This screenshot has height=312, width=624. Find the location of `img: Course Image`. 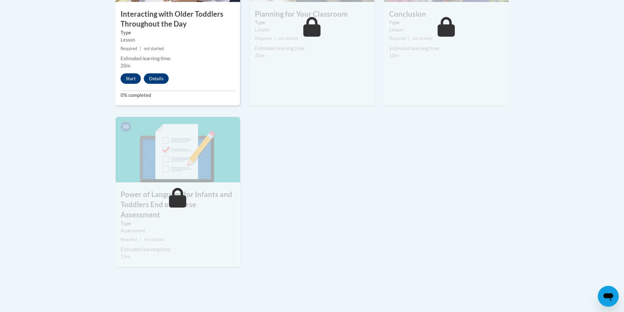

img: Course Image is located at coordinates (178, 150).